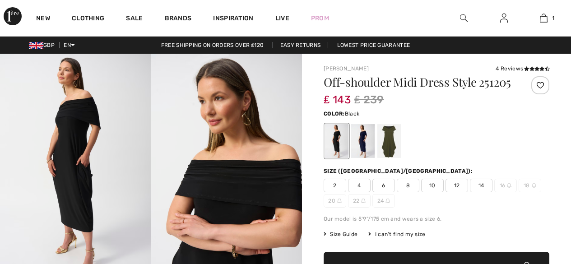 The width and height of the screenshot is (571, 264). Describe the element at coordinates (384, 185) in the screenshot. I see `span: 6` at that location.